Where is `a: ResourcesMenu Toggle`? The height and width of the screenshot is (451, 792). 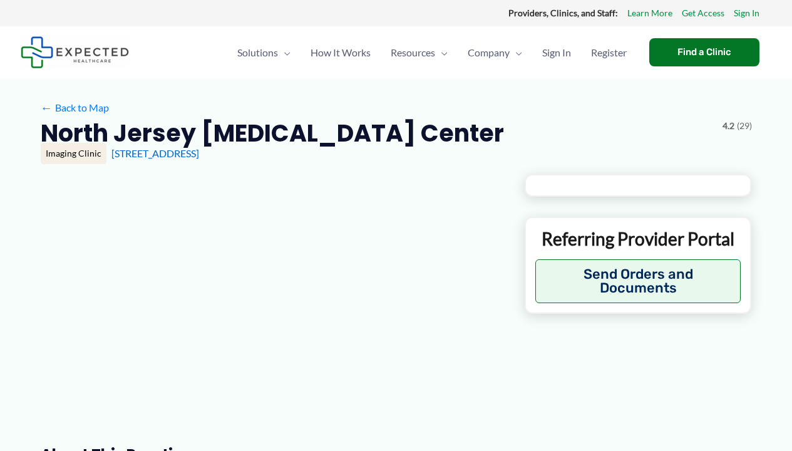 a: ResourcesMenu Toggle is located at coordinates (419, 53).